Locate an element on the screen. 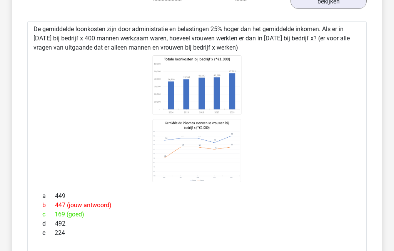 Image resolution: width=394 pixels, height=251 pixels. span: c is located at coordinates (49, 215).